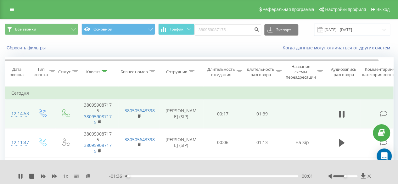  Describe the element at coordinates (262, 114) in the screenshot. I see `td: 01:39` at that location.